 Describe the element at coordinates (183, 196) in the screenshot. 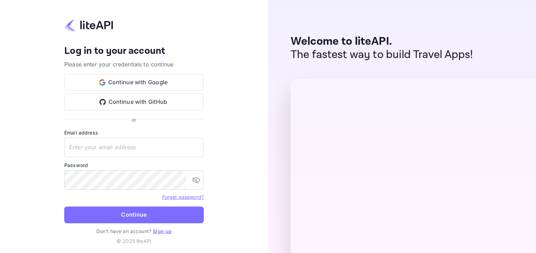

I see `a: Forget password?` at that location.